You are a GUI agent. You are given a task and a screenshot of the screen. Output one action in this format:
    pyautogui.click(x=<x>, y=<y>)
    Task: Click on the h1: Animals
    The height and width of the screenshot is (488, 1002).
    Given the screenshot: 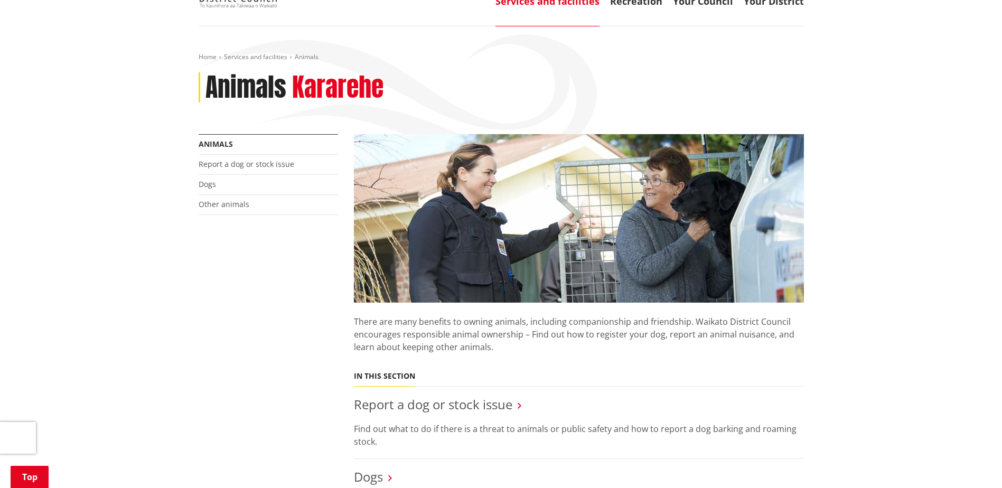 What is the action you would take?
    pyautogui.click(x=246, y=88)
    